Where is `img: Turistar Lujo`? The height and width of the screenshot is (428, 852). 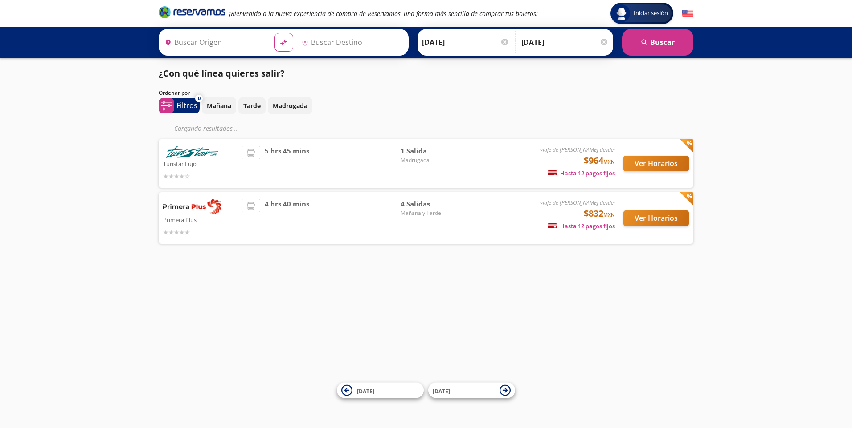 img: Turistar Lujo is located at coordinates (192, 152).